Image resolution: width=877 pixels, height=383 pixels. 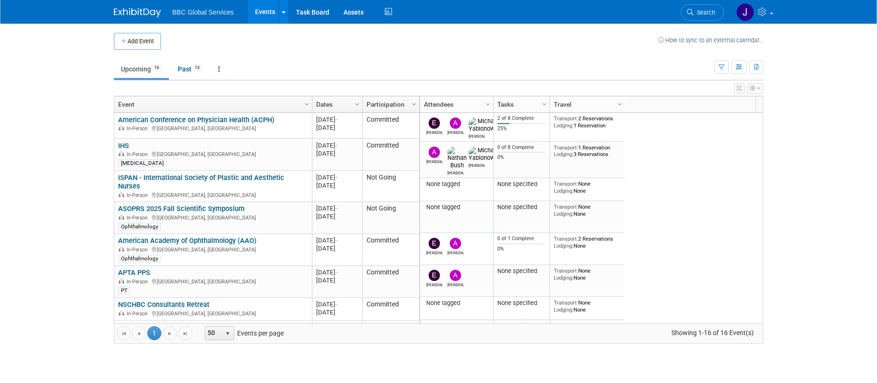 I want to click on a: APTA PPS, so click(x=134, y=273).